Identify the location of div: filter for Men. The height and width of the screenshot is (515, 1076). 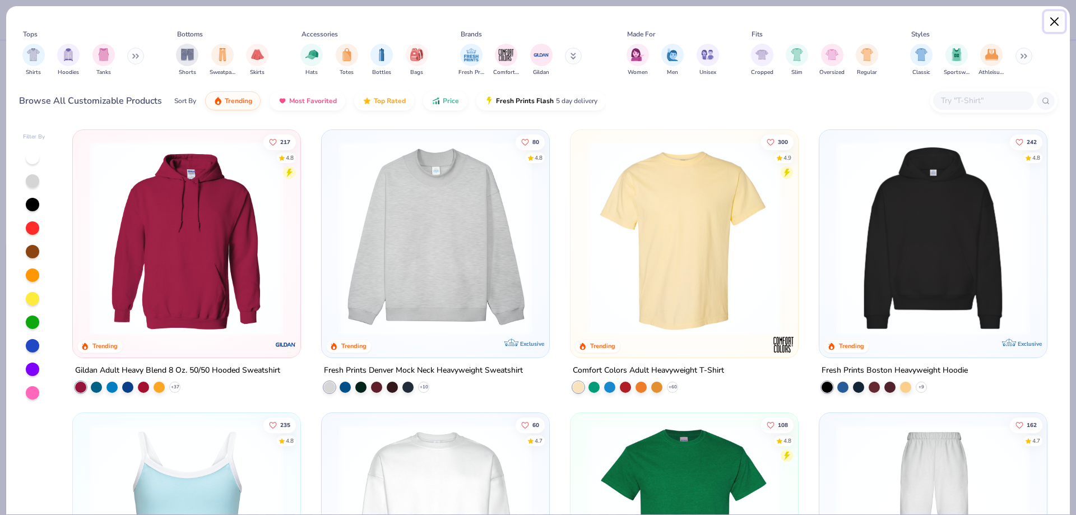
(672, 60).